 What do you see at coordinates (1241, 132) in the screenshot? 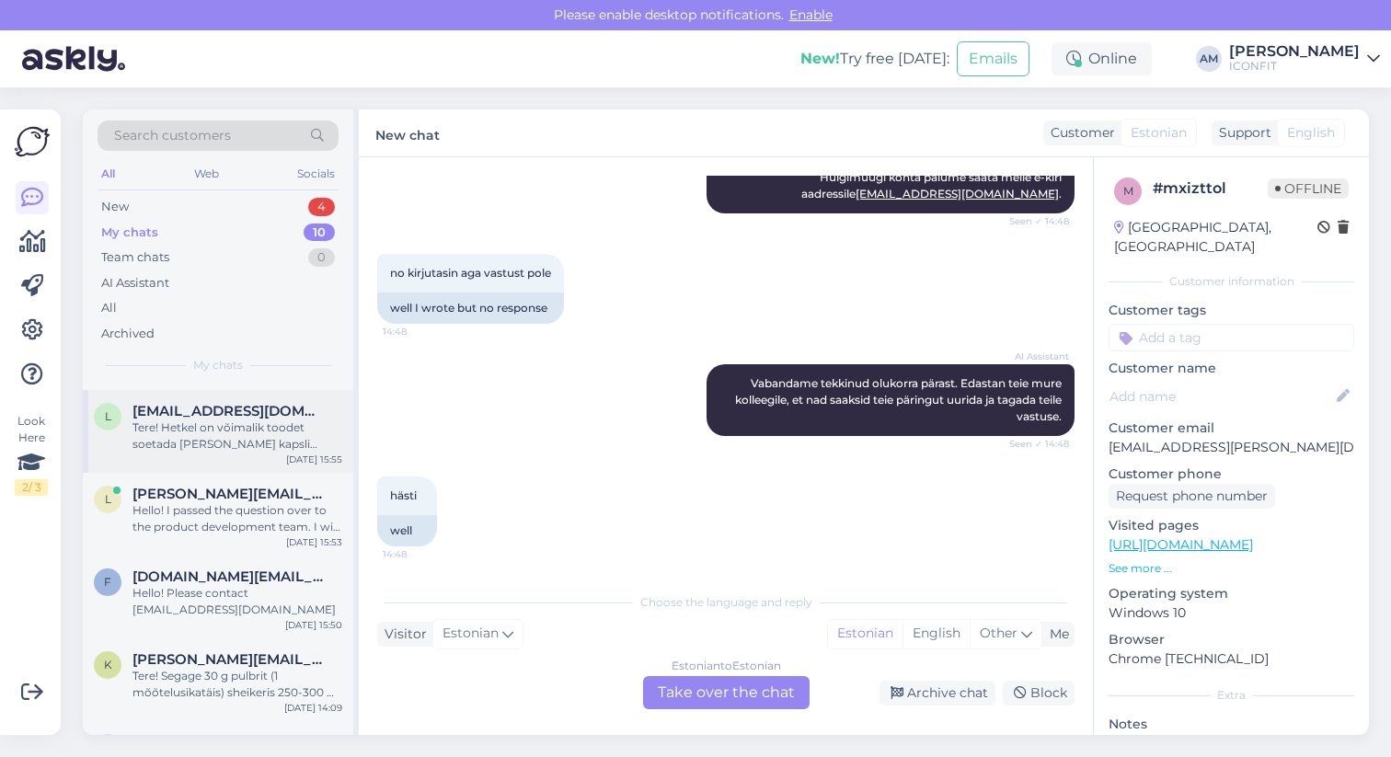
I see `div: Support` at bounding box center [1241, 132].